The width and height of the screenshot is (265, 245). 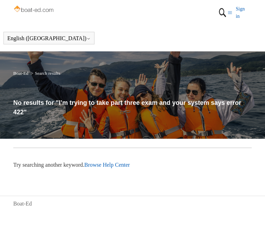 I want to click on h1: No results for "I’m trying to take part three exam and your system says error 422", so click(x=133, y=107).